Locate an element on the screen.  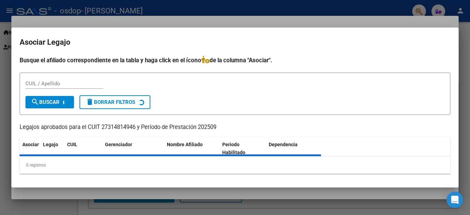
button: Buscar is located at coordinates (50, 102).